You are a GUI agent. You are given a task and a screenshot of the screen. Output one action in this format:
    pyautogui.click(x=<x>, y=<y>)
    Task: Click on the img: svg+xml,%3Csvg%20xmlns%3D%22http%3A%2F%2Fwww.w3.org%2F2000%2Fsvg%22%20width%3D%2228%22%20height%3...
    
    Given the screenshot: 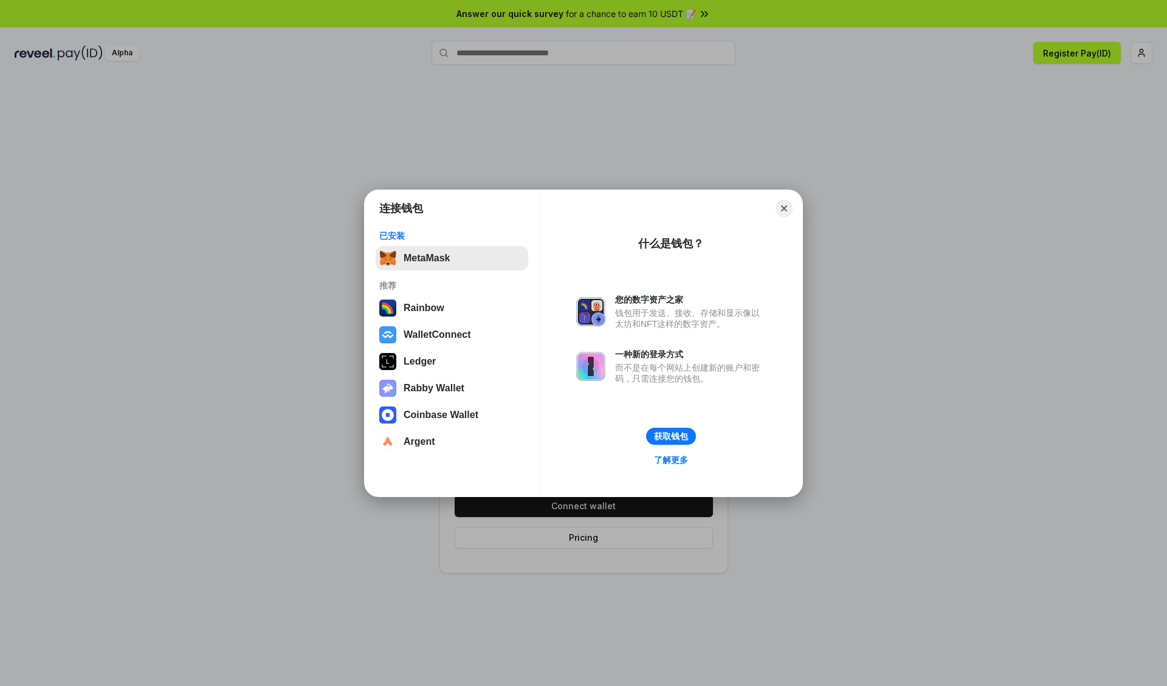 What is the action you would take?
    pyautogui.click(x=388, y=362)
    